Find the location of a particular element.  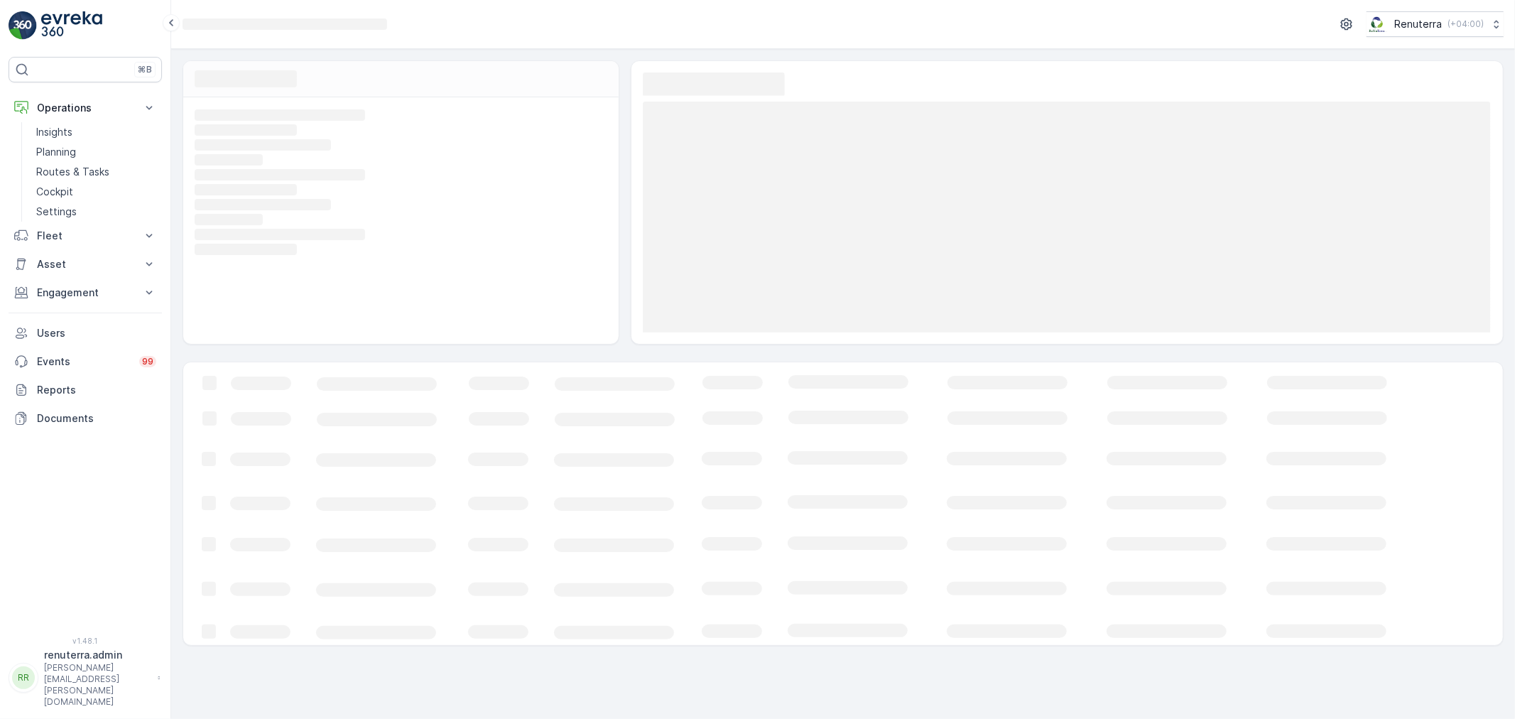

p: Insights is located at coordinates (54, 132).